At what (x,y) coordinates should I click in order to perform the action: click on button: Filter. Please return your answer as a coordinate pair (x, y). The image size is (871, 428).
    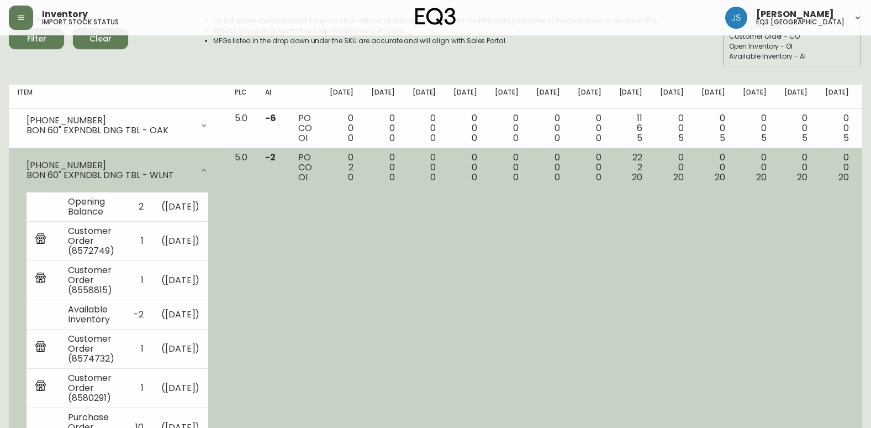
    Looking at the image, I should click on (36, 39).